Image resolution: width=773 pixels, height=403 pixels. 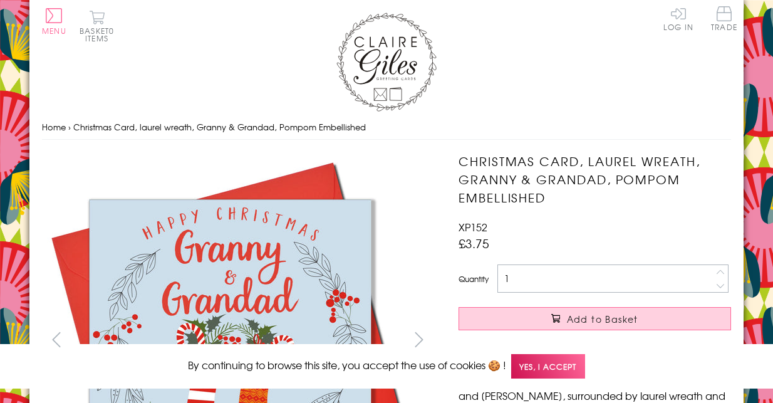 I want to click on a: Home, so click(x=54, y=127).